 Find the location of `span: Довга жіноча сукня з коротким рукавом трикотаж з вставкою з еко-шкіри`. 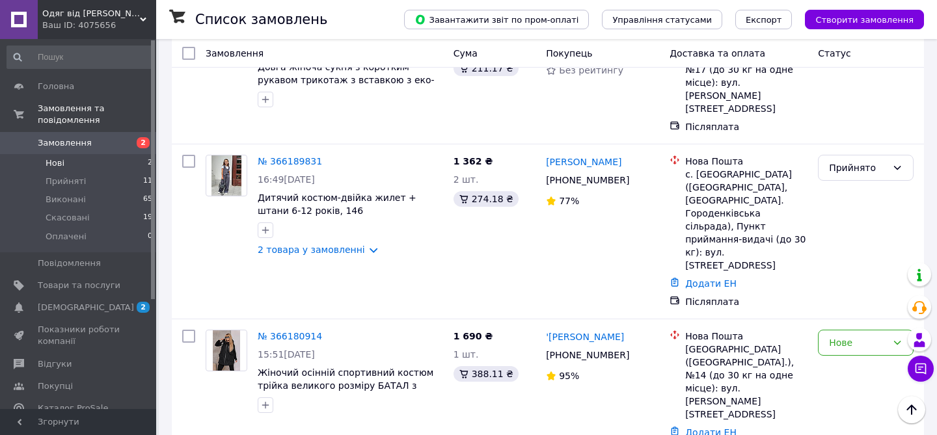

span: Довга жіноча сукня з коротким рукавом трикотаж з вставкою з еко-шкіри is located at coordinates (346, 80).